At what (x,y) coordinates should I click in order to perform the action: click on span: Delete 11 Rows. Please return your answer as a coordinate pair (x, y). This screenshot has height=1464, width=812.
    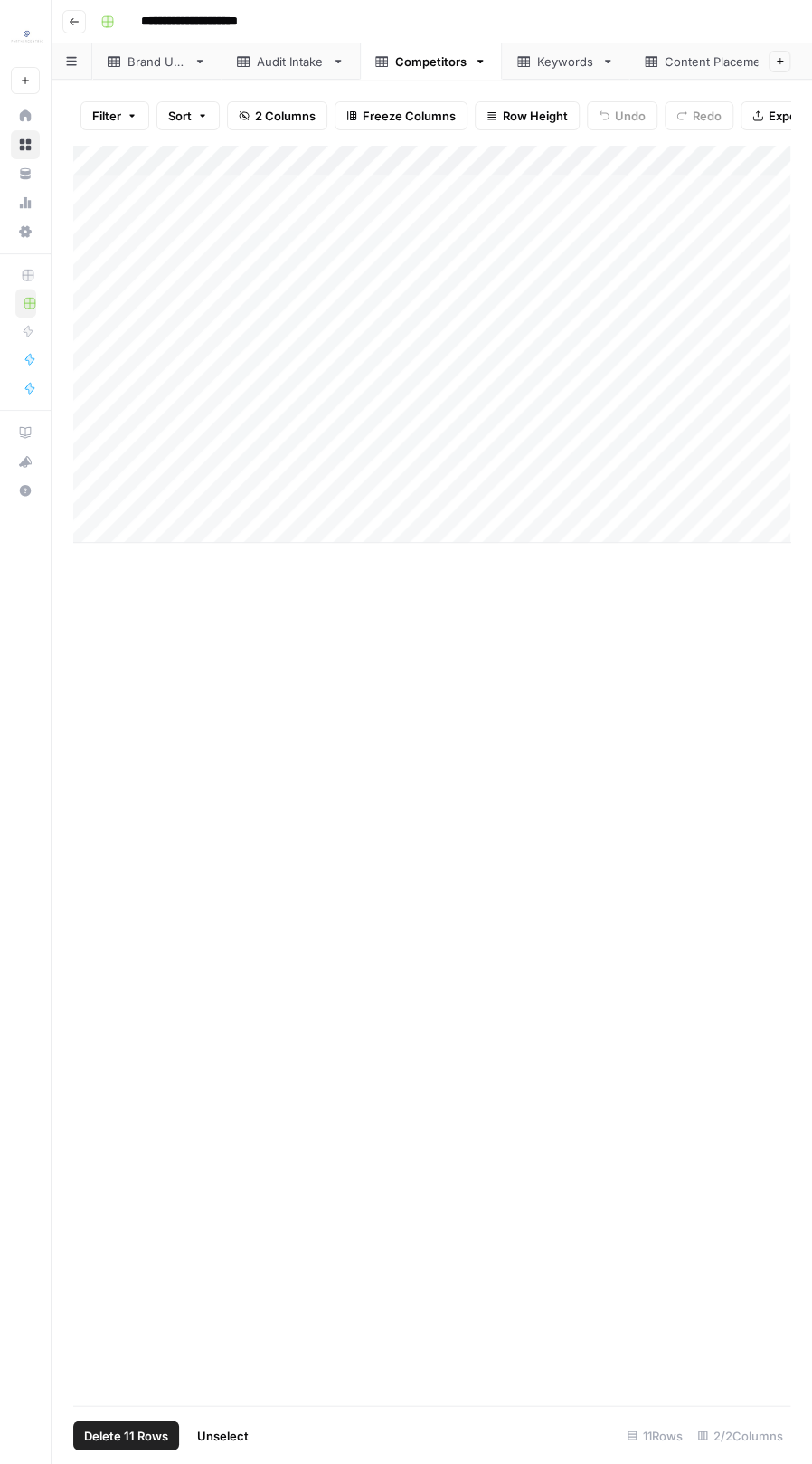
    Looking at the image, I should click on (125, 1435).